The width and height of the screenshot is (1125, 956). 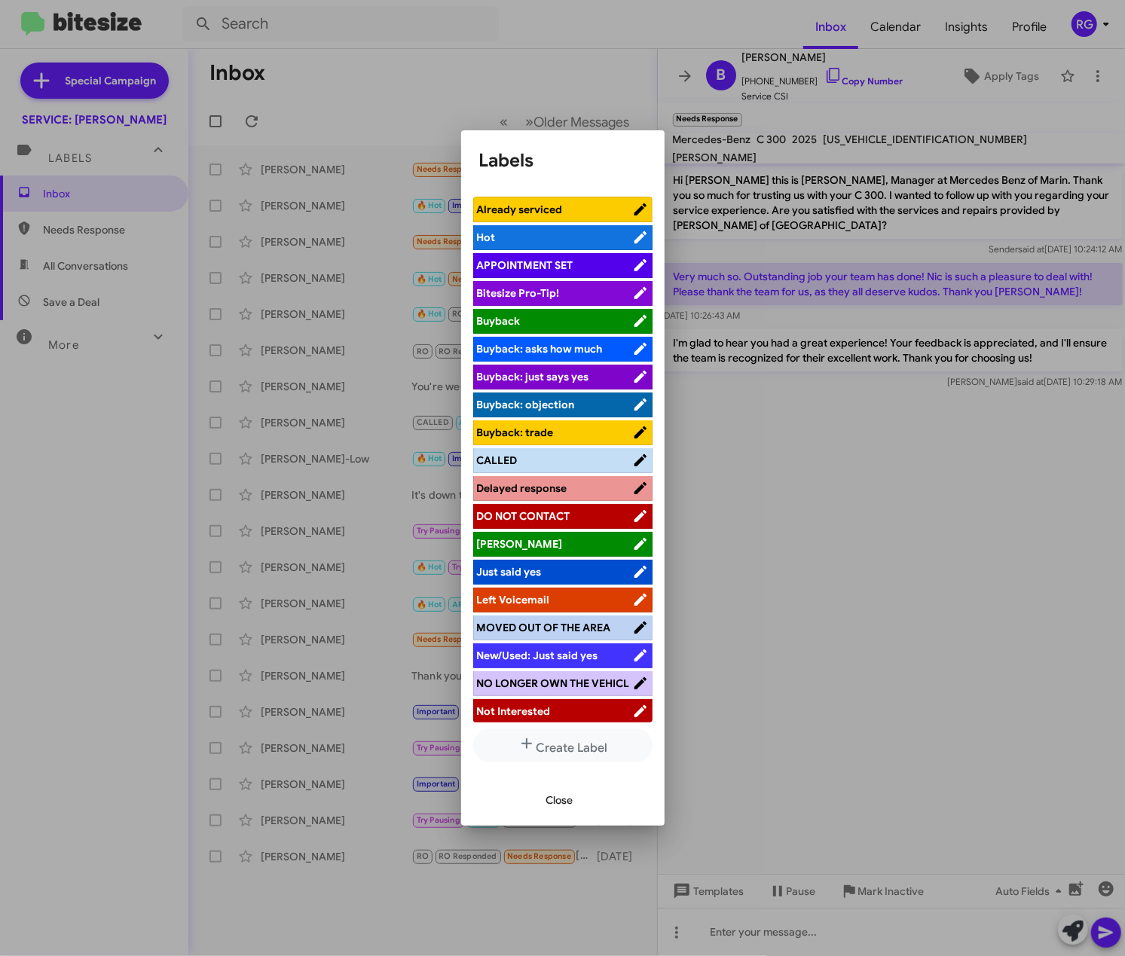 I want to click on button: Close, so click(x=560, y=800).